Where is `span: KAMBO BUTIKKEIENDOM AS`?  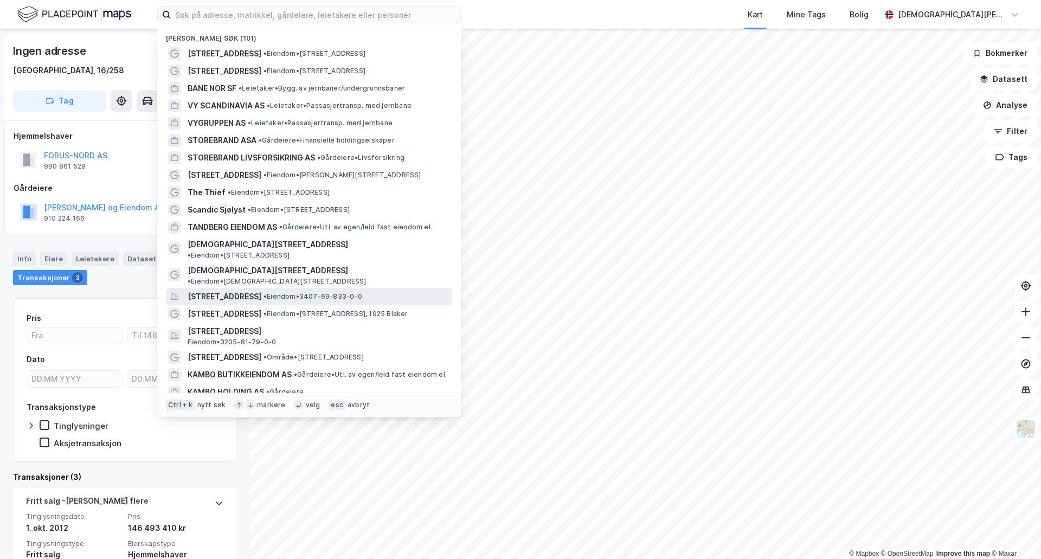 span: KAMBO BUTIKKEIENDOM AS is located at coordinates (240, 375).